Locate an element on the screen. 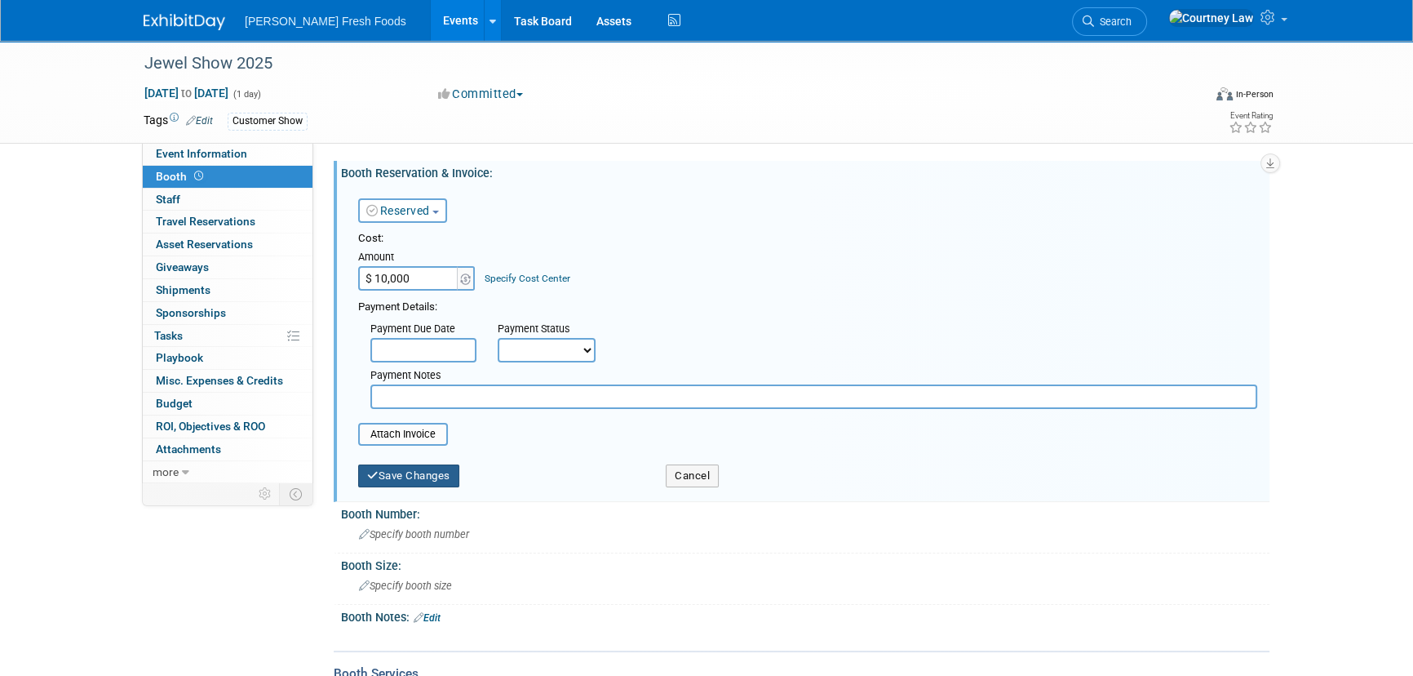 Image resolution: width=1413 pixels, height=676 pixels. span: Misc. Expenses & Credits is located at coordinates (219, 380).